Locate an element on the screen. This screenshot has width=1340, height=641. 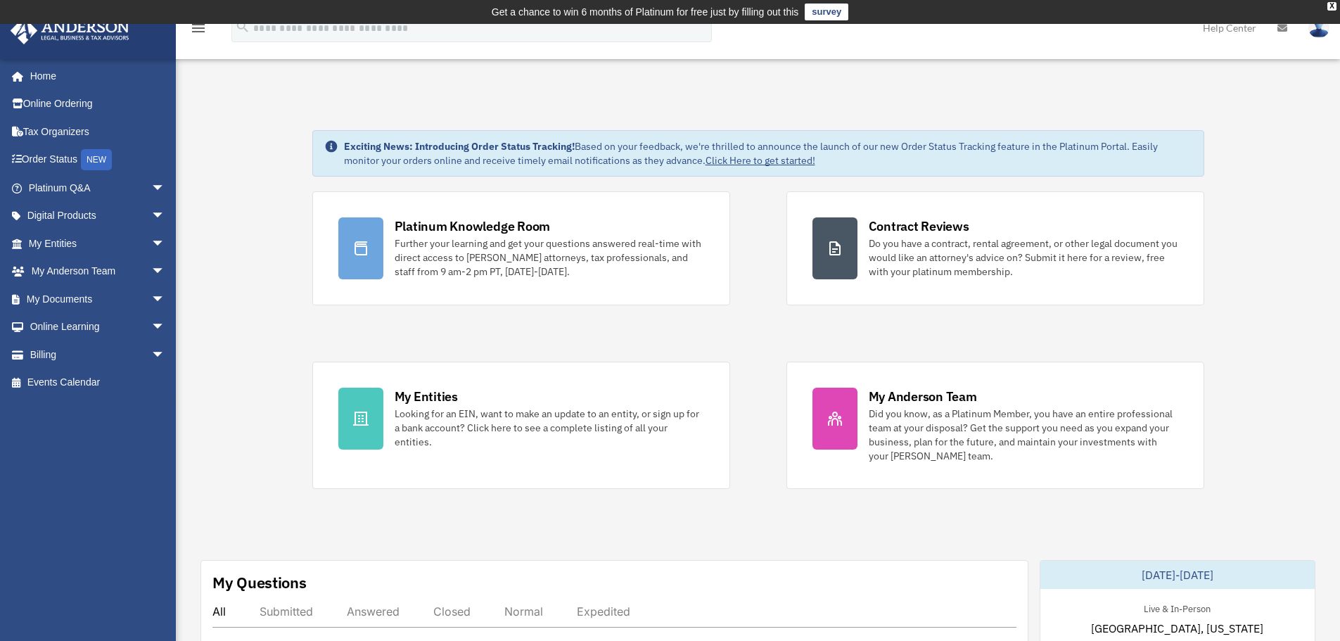
div: My Entities is located at coordinates (426, 396).